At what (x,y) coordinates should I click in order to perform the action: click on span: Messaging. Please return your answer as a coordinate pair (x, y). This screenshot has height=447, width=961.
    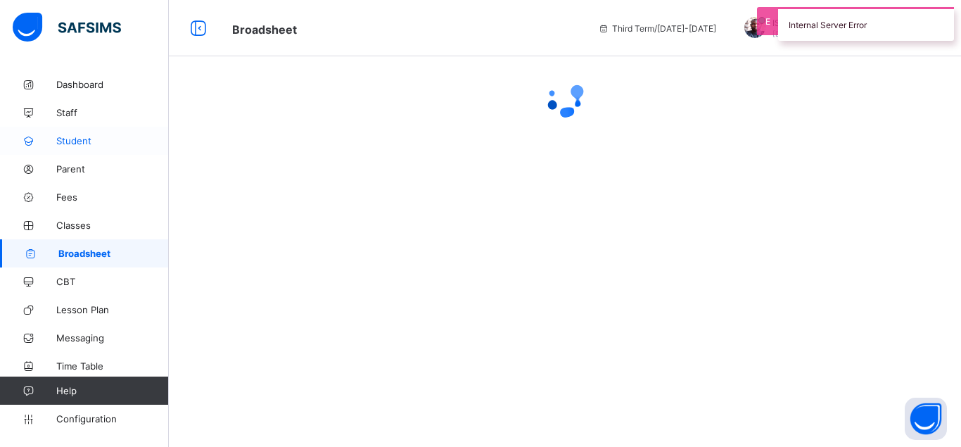
    Looking at the image, I should click on (113, 338).